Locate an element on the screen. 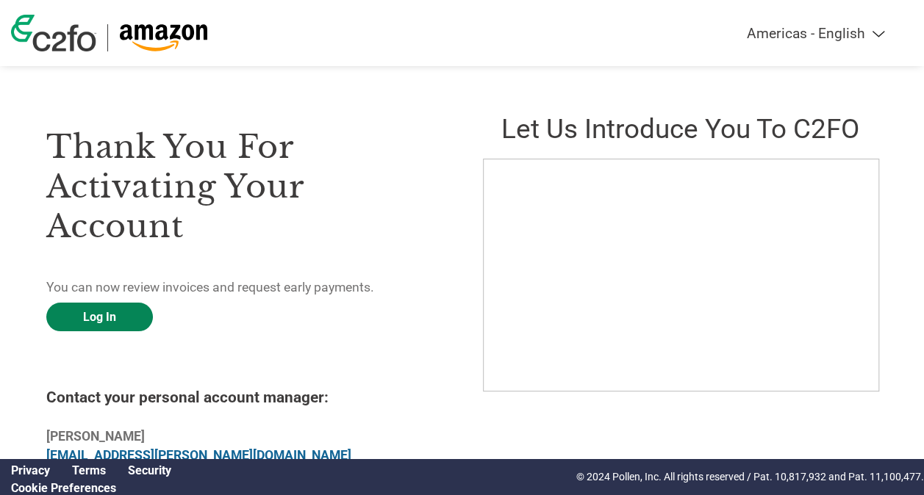 The width and height of the screenshot is (924, 495). a: Cookie Preferences, opens a dedicated popup modal window is located at coordinates (63, 488).